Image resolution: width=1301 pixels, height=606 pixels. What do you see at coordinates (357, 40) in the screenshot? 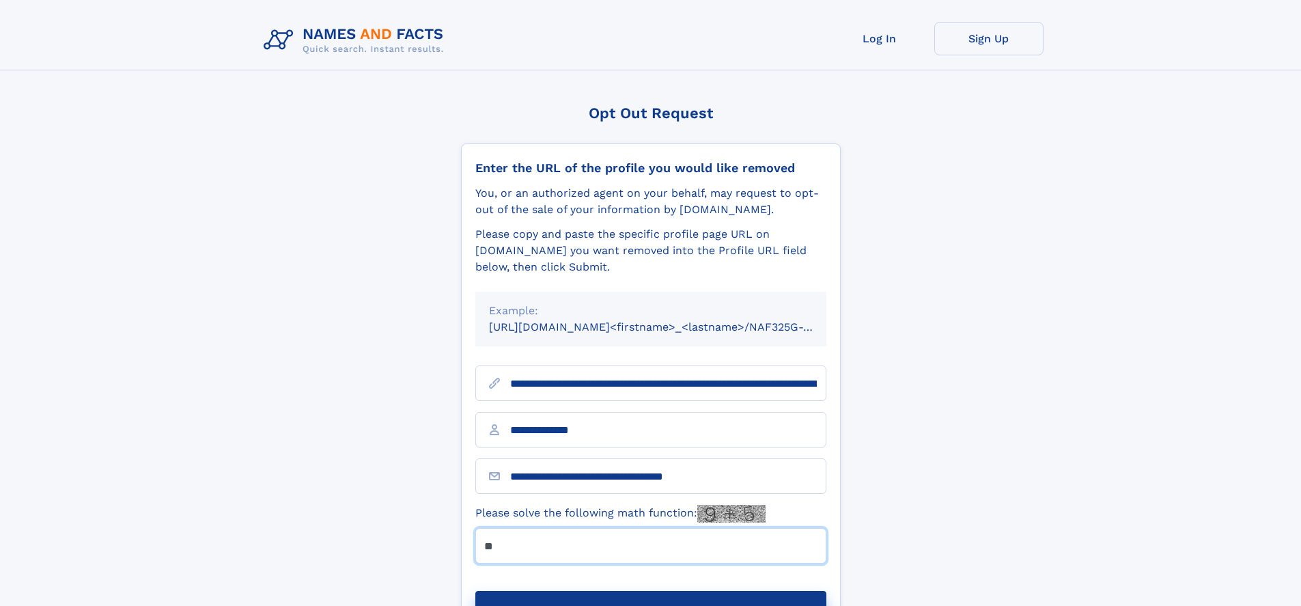
I see `img: Logo Names and Facts` at bounding box center [357, 40].